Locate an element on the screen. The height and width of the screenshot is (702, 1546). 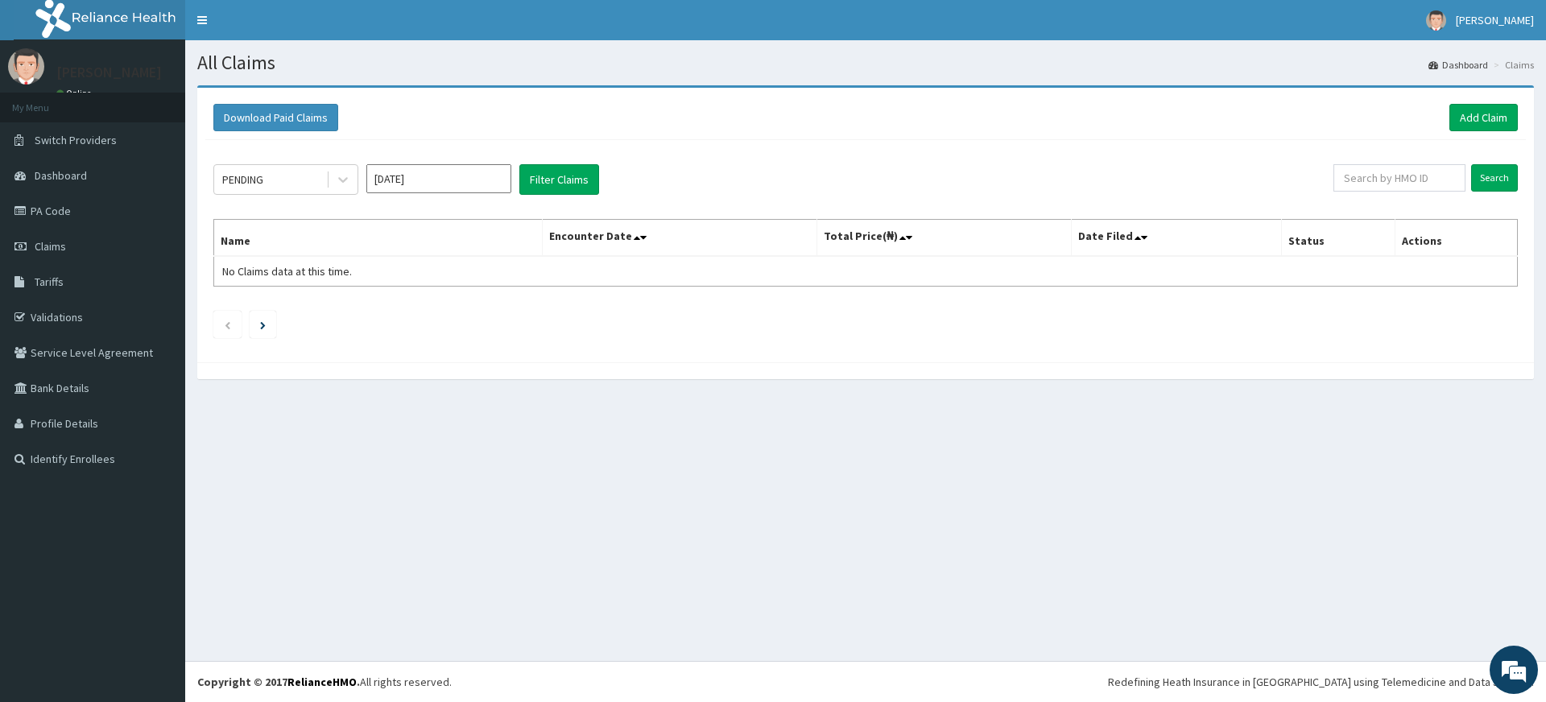
th: Total Price(₦) is located at coordinates (944, 238).